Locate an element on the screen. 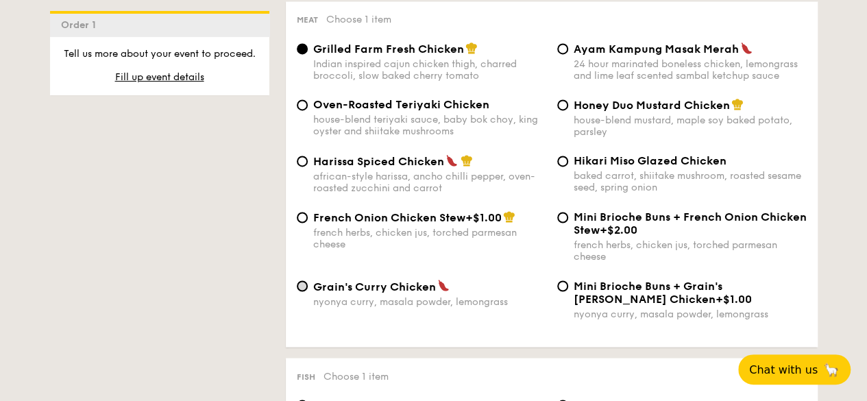 This screenshot has height=401, width=867. input: Hikari Miso Glazed Chickenbaked carrot, shiitake mushroom, roasted sesame seed, spring onion is located at coordinates (563, 161).